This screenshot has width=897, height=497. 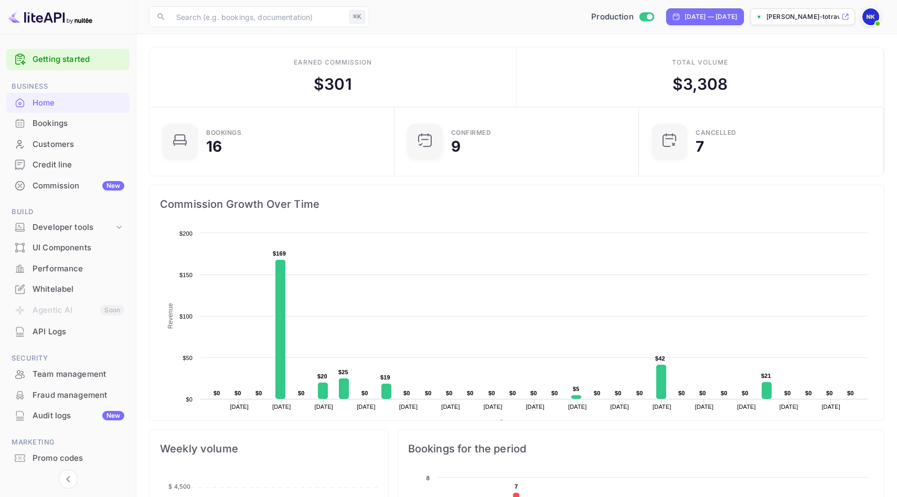 I want to click on div: Promo codes, so click(x=78, y=458).